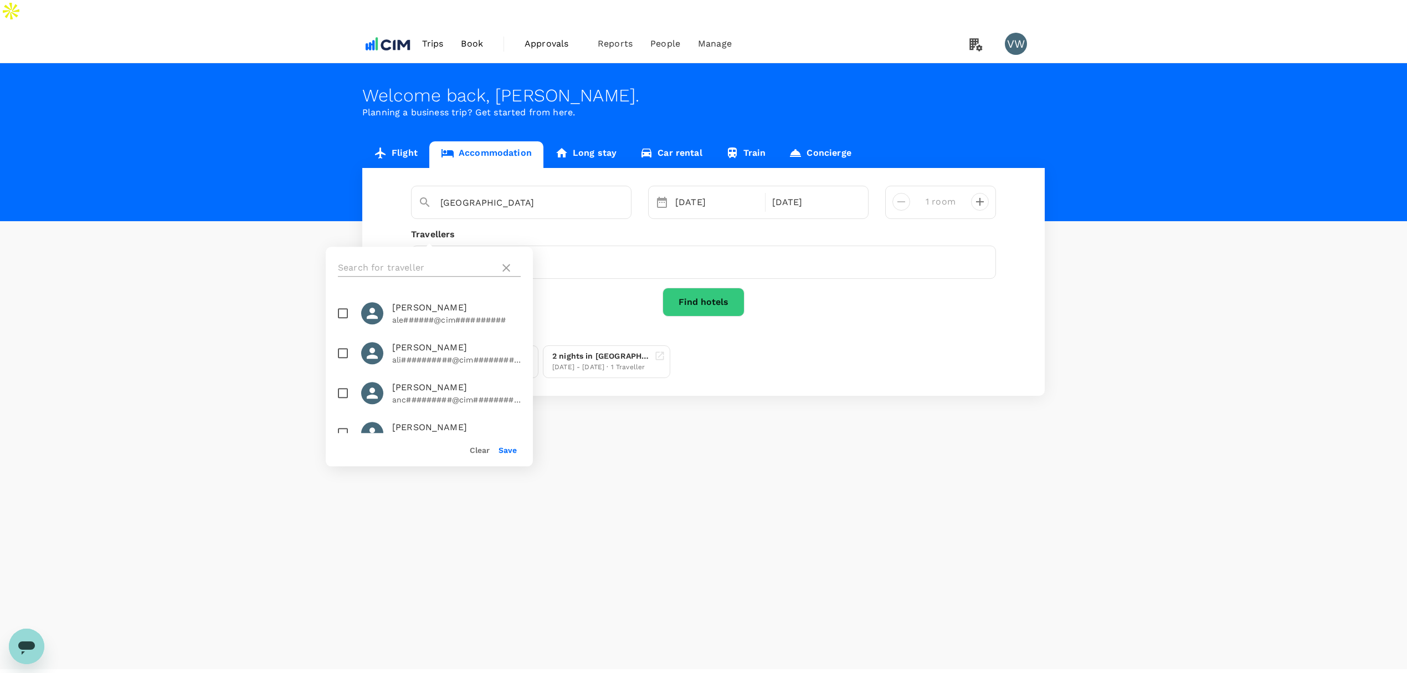 The height and width of the screenshot is (673, 1407). What do you see at coordinates (715, 44) in the screenshot?
I see `span: Manage` at bounding box center [715, 44].